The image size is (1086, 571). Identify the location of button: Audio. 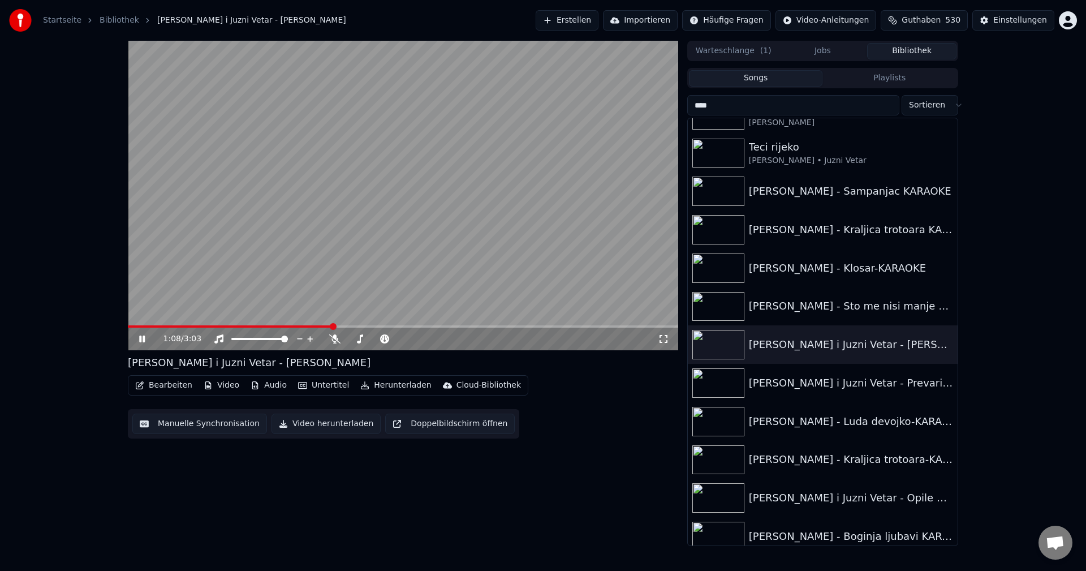
(269, 385).